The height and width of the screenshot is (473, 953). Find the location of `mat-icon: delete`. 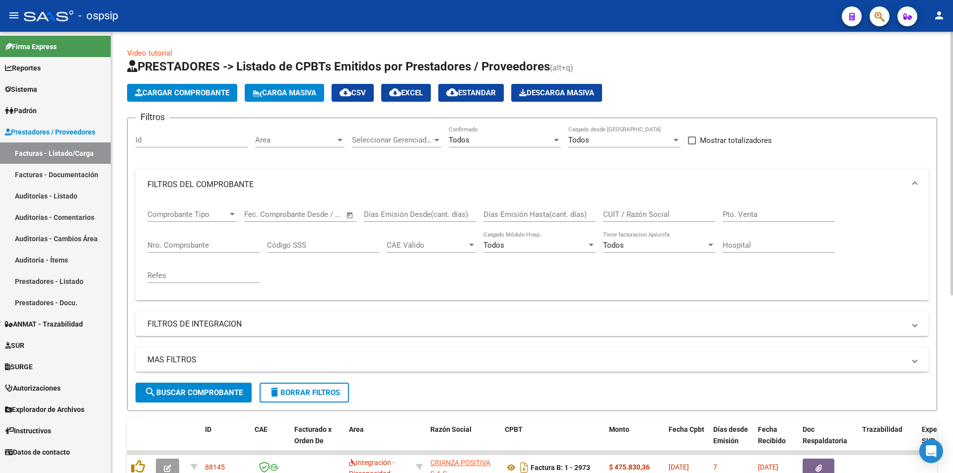

mat-icon: delete is located at coordinates (274, 392).